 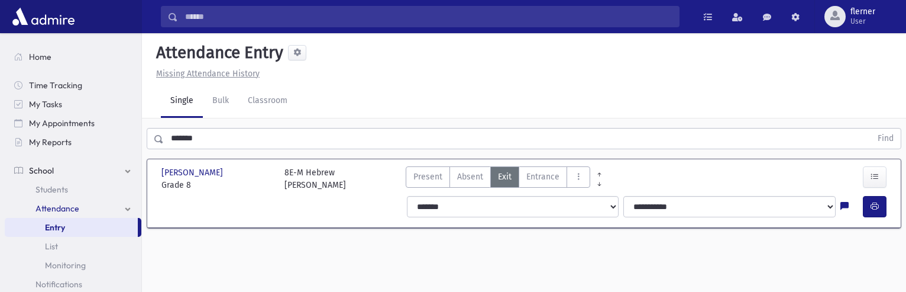 I want to click on a: Students, so click(x=73, y=189).